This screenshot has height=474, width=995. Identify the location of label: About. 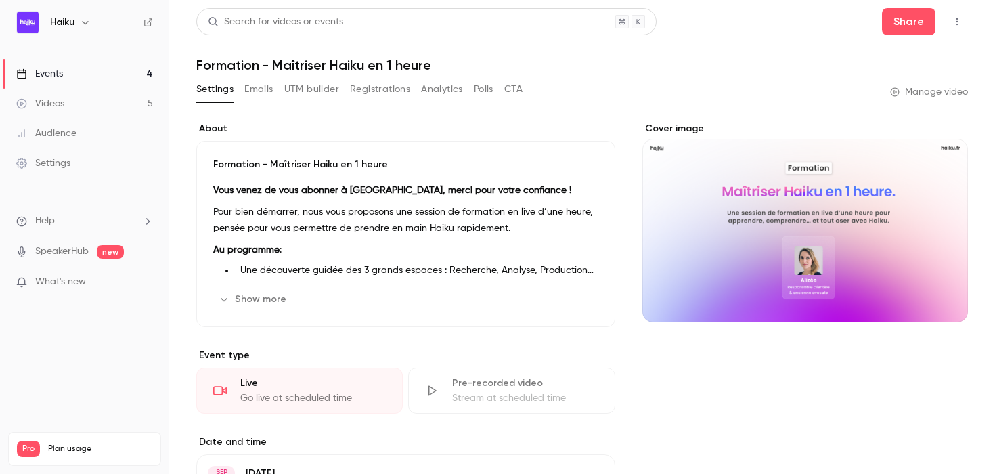
(405, 129).